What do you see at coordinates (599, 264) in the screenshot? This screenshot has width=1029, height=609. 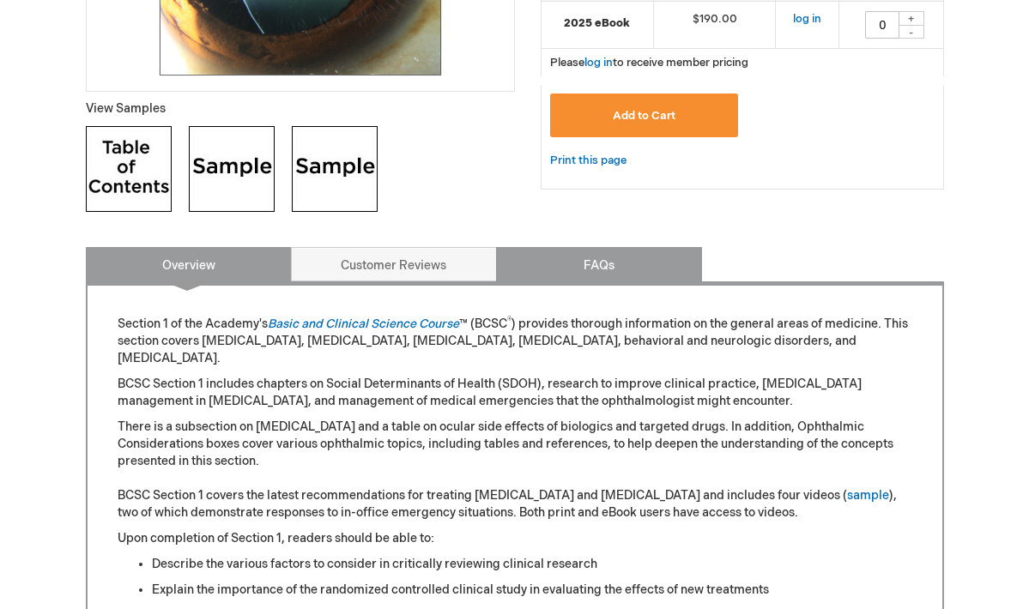 I see `a: FAQs` at bounding box center [599, 264].